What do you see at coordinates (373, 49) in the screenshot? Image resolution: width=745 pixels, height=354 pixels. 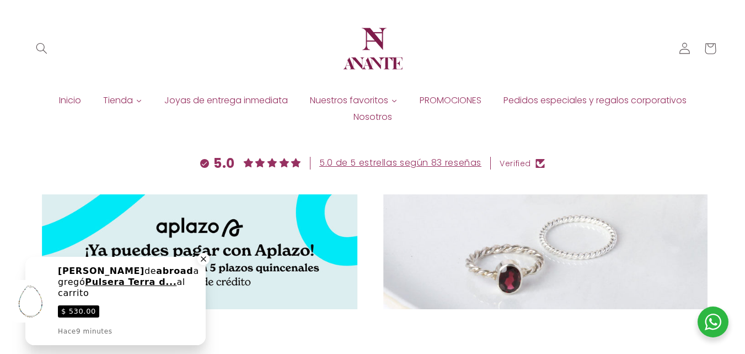 I see `a: Anante Joyería | Diseño en plata y oro` at bounding box center [373, 49].